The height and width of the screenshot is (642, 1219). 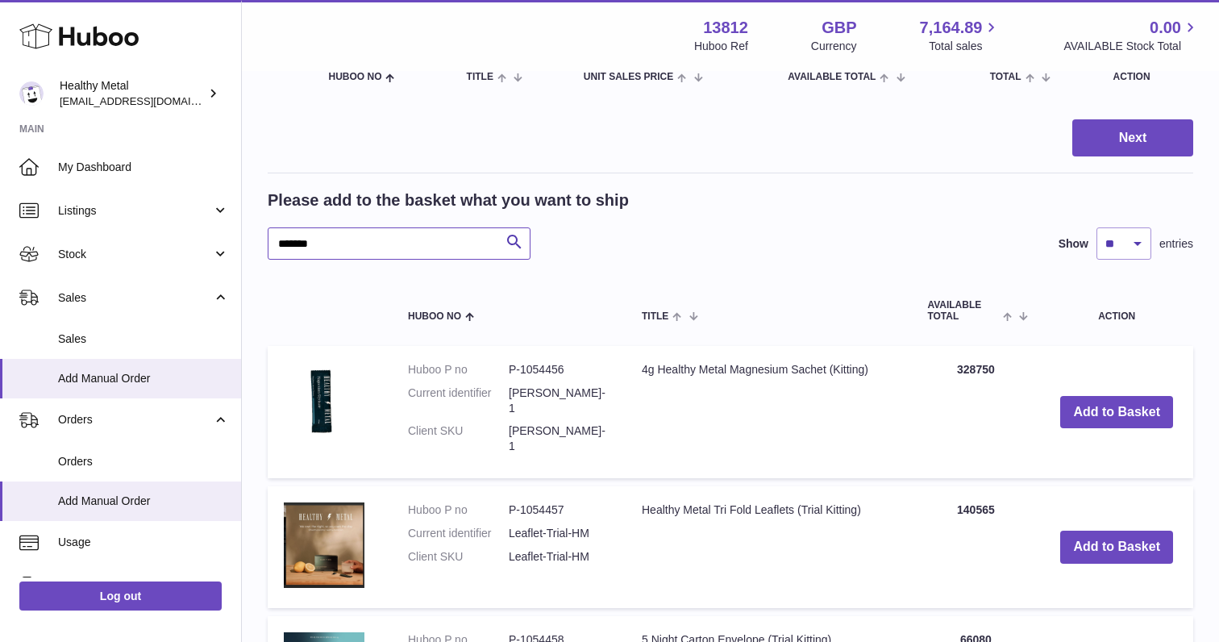 What do you see at coordinates (721, 46) in the screenshot?
I see `div: Huboo Ref` at bounding box center [721, 46].